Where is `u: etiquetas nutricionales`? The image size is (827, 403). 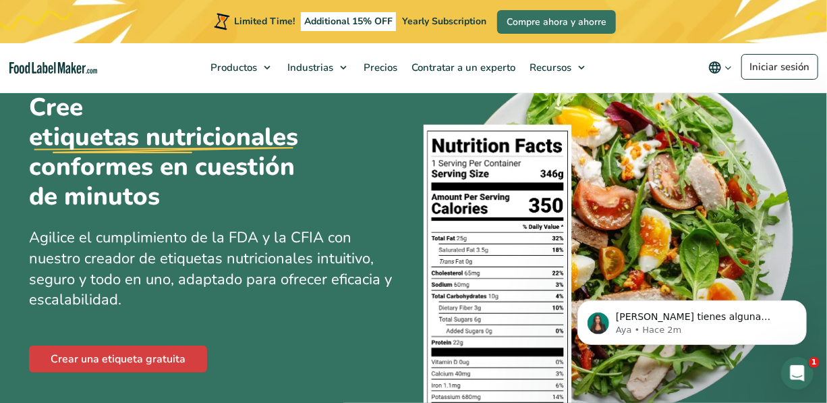
u: etiquetas nutricionales is located at coordinates (163, 137).